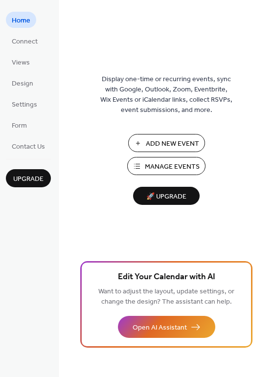 The width and height of the screenshot is (274, 377). What do you see at coordinates (166, 196) in the screenshot?
I see `button: 🚀 Upgrade` at bounding box center [166, 196].